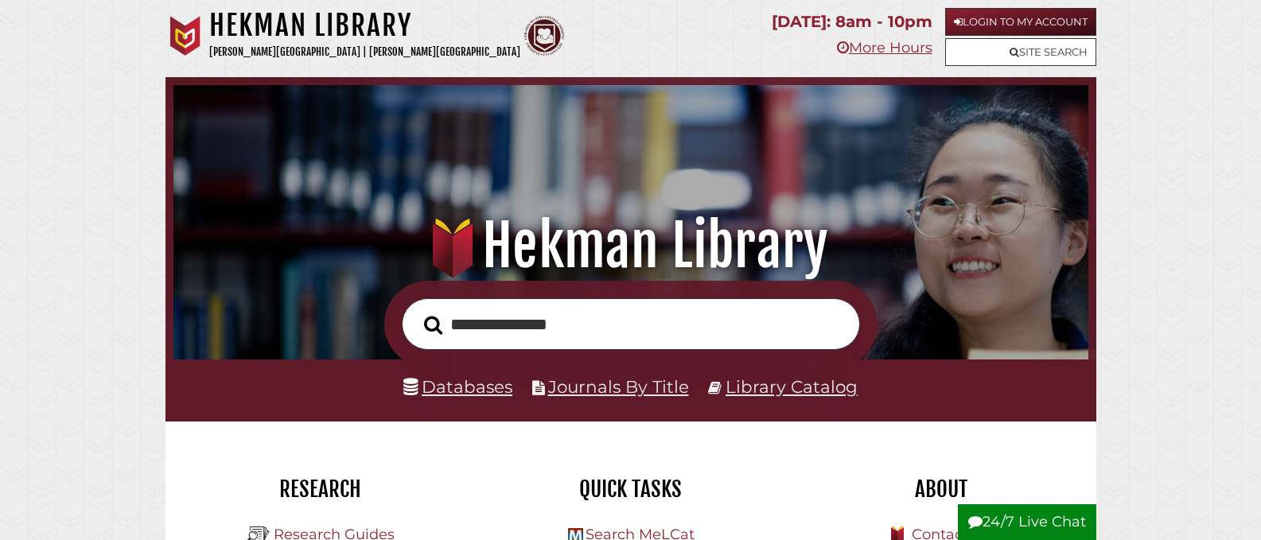 Image resolution: width=1261 pixels, height=540 pixels. What do you see at coordinates (433, 325) in the screenshot?
I see `button: Search` at bounding box center [433, 325].